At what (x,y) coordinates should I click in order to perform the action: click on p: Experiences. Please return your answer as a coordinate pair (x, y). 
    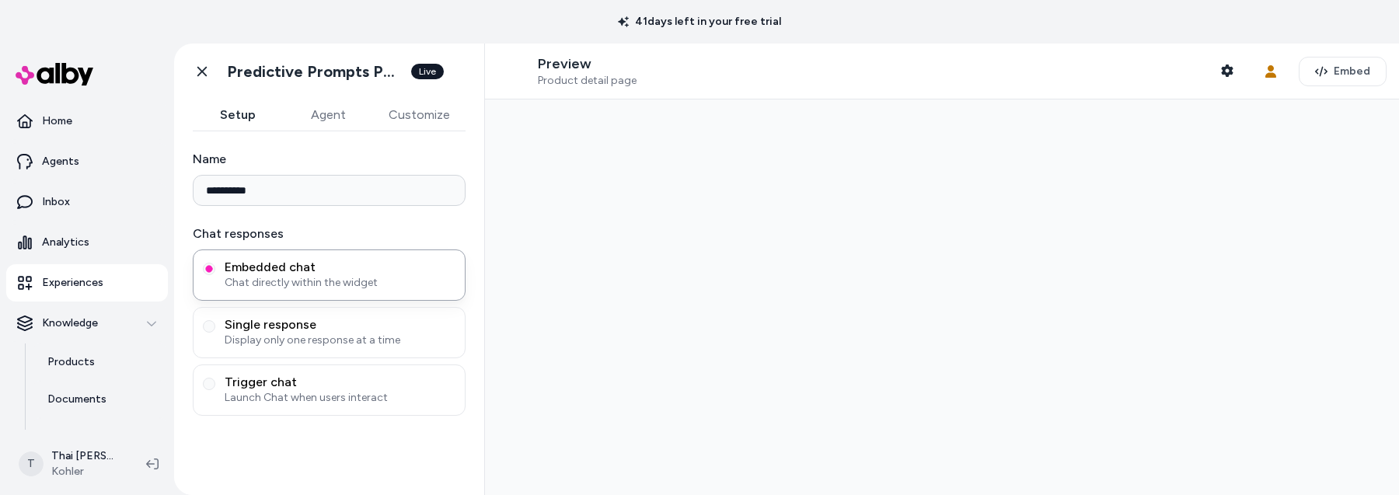
    Looking at the image, I should click on (72, 283).